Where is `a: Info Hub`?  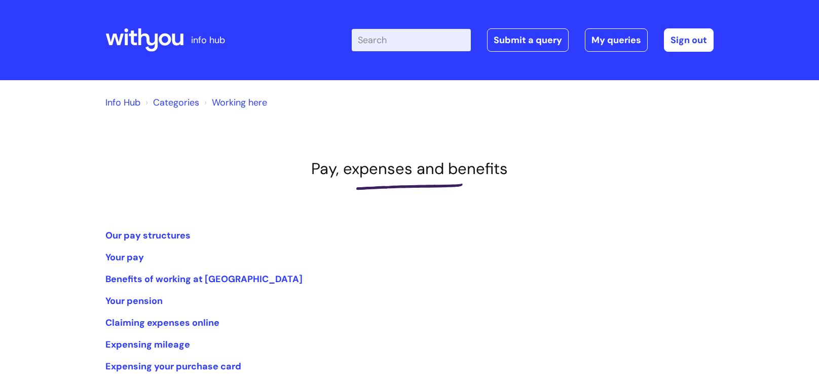 a: Info Hub is located at coordinates (123, 102).